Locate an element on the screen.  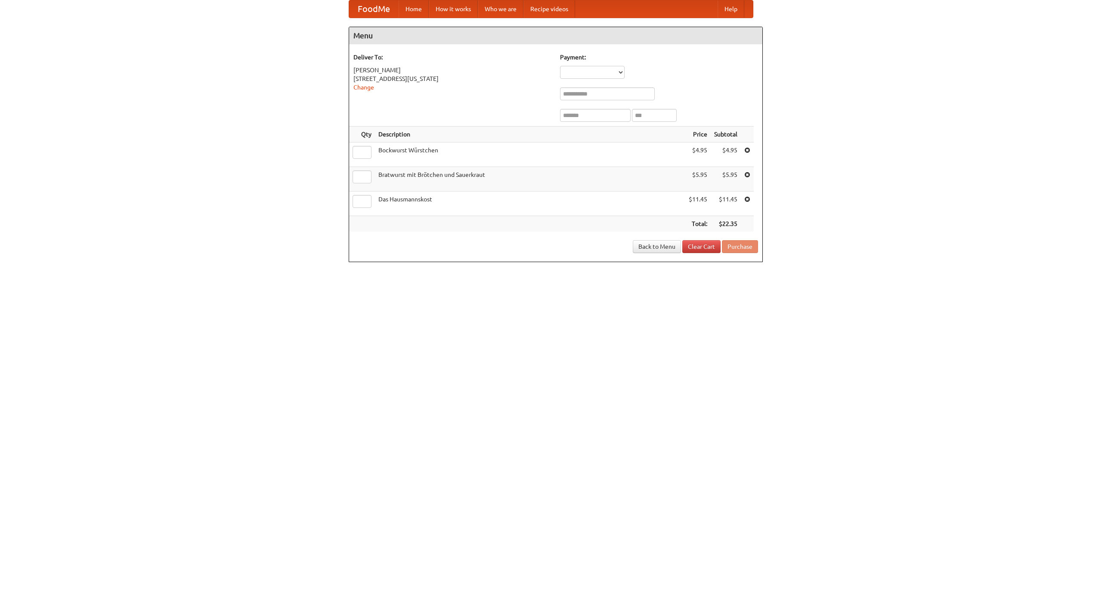
button: Purchase is located at coordinates (740, 247).